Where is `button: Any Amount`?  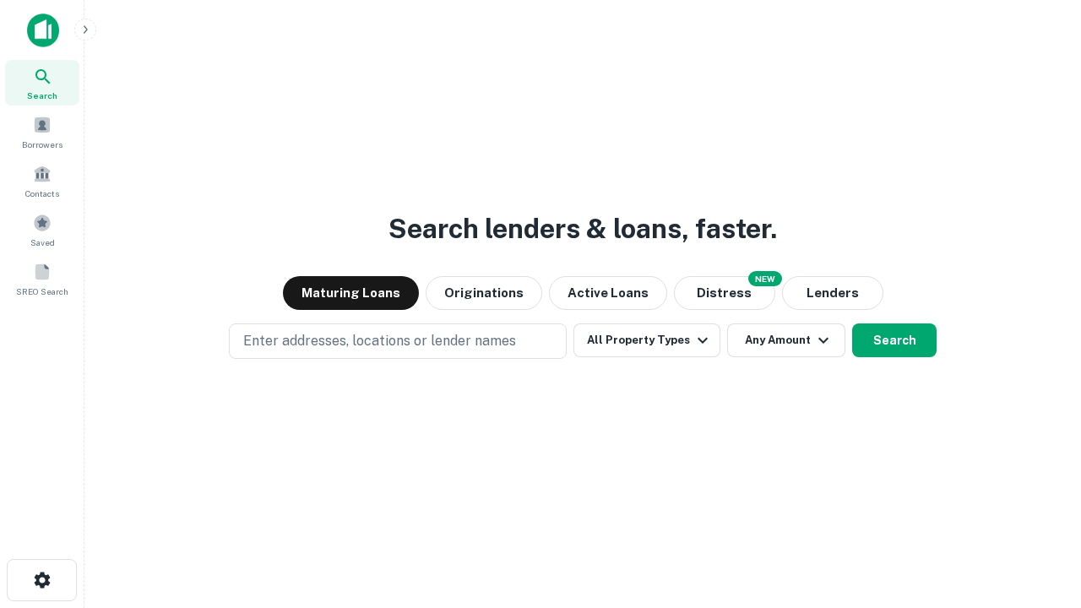
button: Any Amount is located at coordinates (787, 340).